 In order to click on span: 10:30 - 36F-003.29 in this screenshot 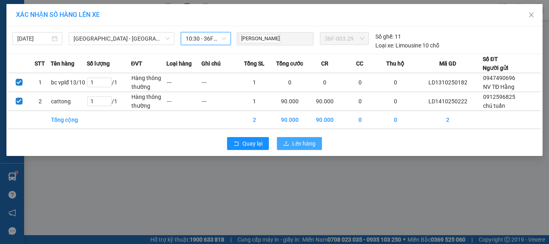, I will do `click(206, 39)`.